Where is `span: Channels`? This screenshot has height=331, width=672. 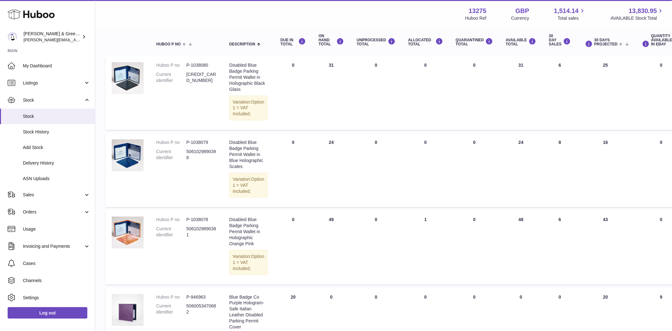 span: Channels is located at coordinates (57, 280).